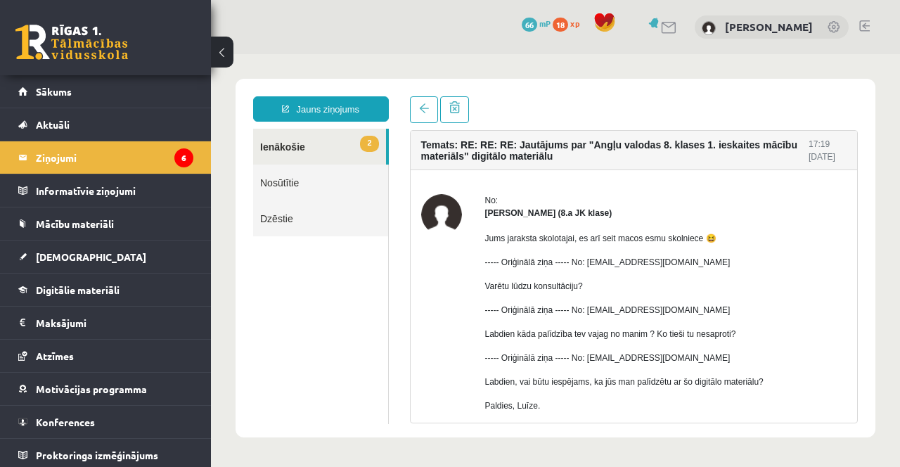 Image resolution: width=900 pixels, height=467 pixels. I want to click on span: Digitālie materiāli, so click(77, 290).